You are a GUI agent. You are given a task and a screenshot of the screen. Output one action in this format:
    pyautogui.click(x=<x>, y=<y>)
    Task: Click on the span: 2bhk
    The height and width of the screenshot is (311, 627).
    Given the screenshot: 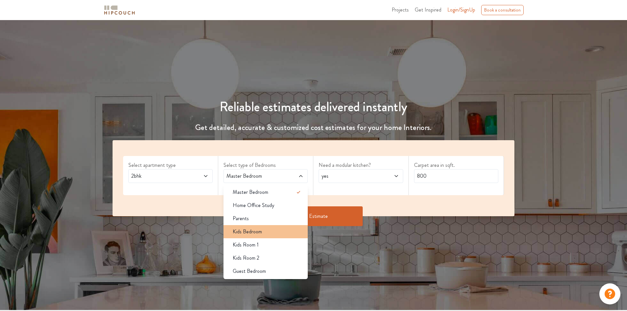 What is the action you would take?
    pyautogui.click(x=159, y=176)
    